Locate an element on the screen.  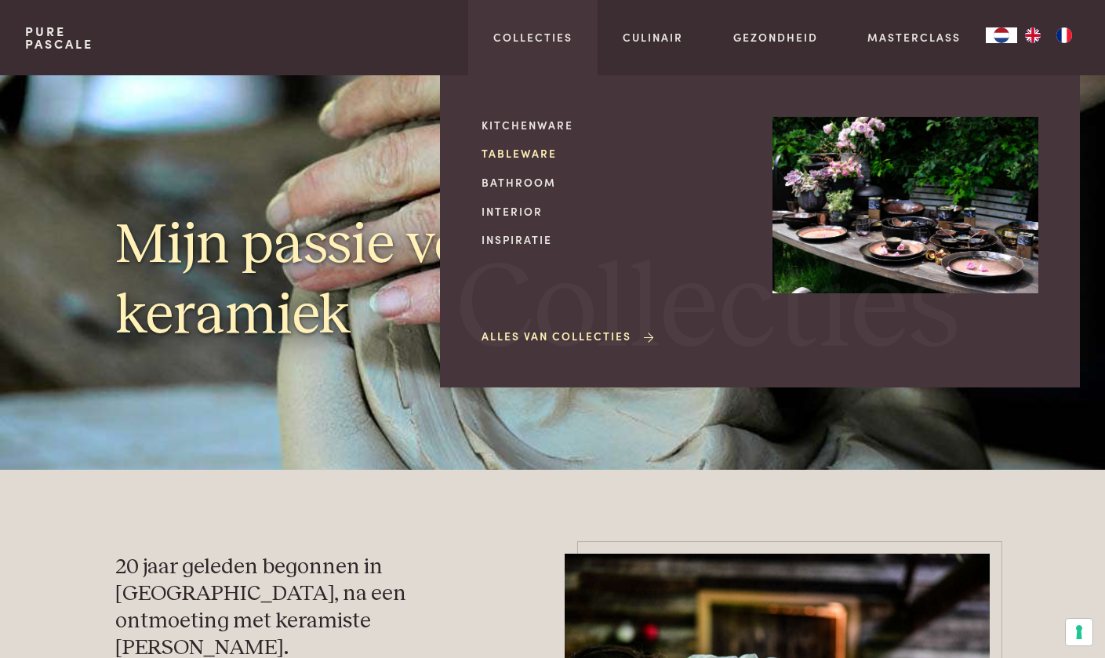
a: Interior is located at coordinates (614, 211).